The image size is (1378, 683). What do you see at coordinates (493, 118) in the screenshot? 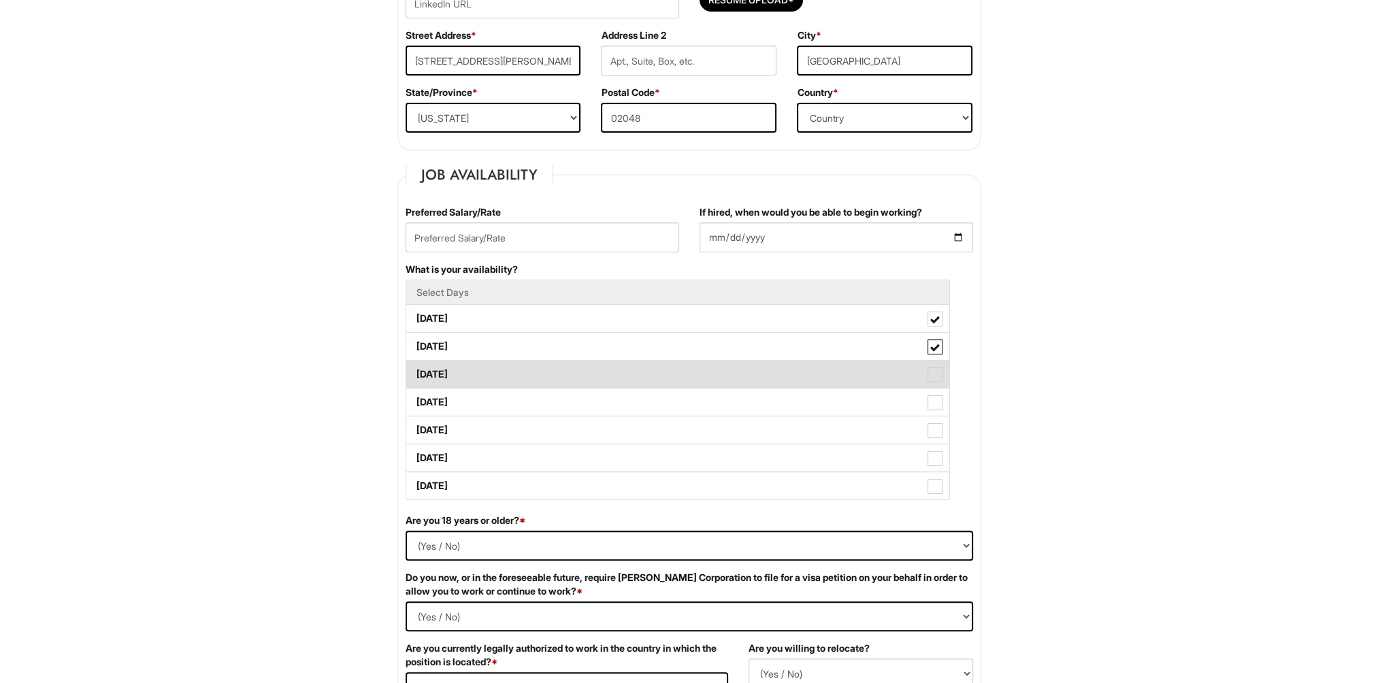
I see `select: State/Province` at bounding box center [493, 118].